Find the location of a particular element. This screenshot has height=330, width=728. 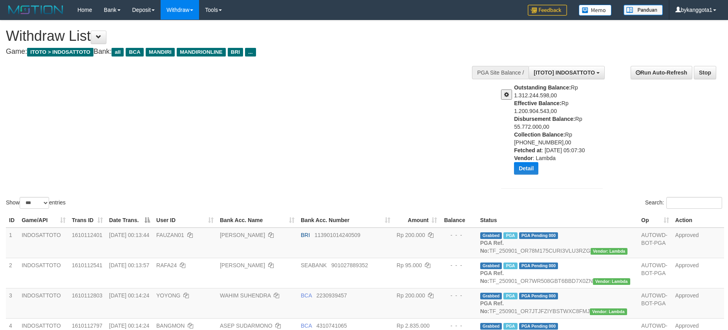

span: Rp 95.000 is located at coordinates (409, 266).